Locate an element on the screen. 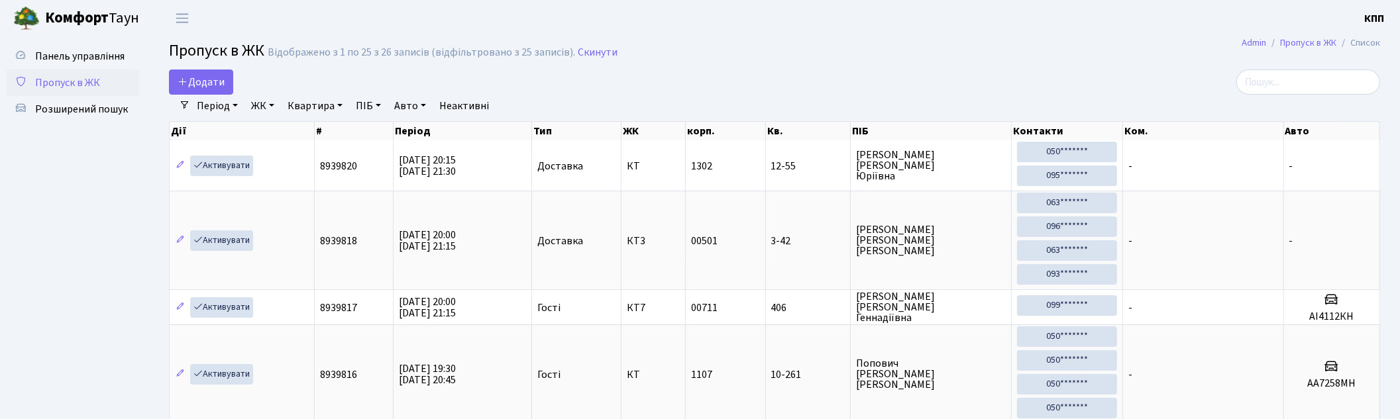  b: КПП is located at coordinates (1374, 19).